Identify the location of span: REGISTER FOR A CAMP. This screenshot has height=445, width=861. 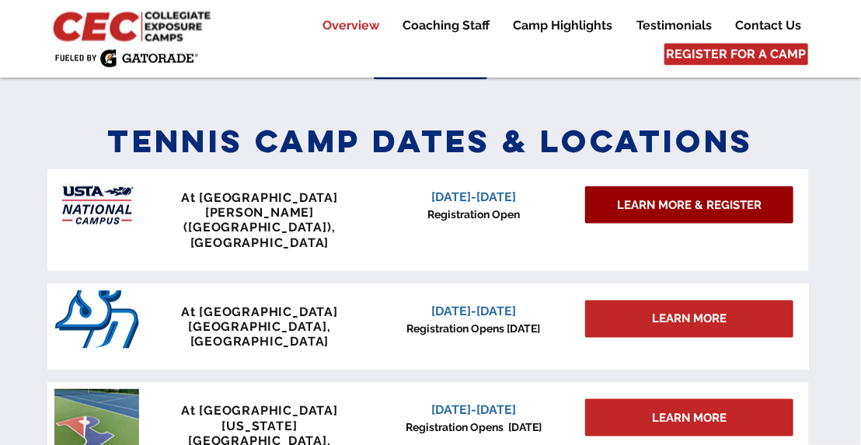
(736, 54).